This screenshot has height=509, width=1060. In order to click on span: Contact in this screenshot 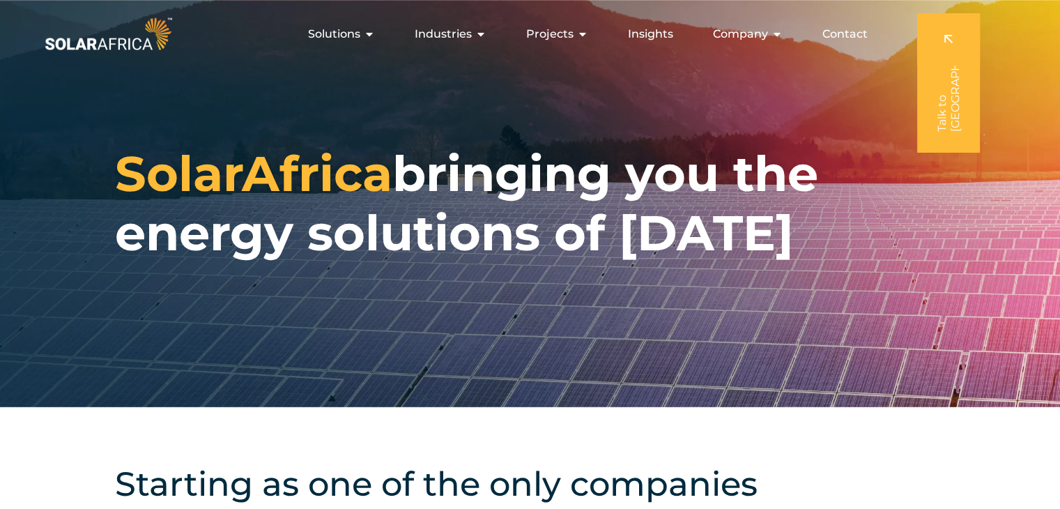, I will do `click(845, 34)`.